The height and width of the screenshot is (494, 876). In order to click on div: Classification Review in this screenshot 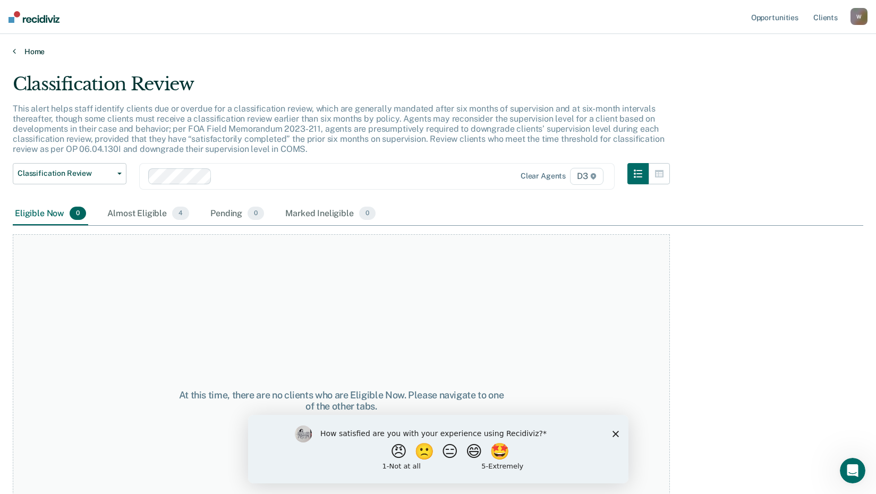, I will do `click(341, 88)`.